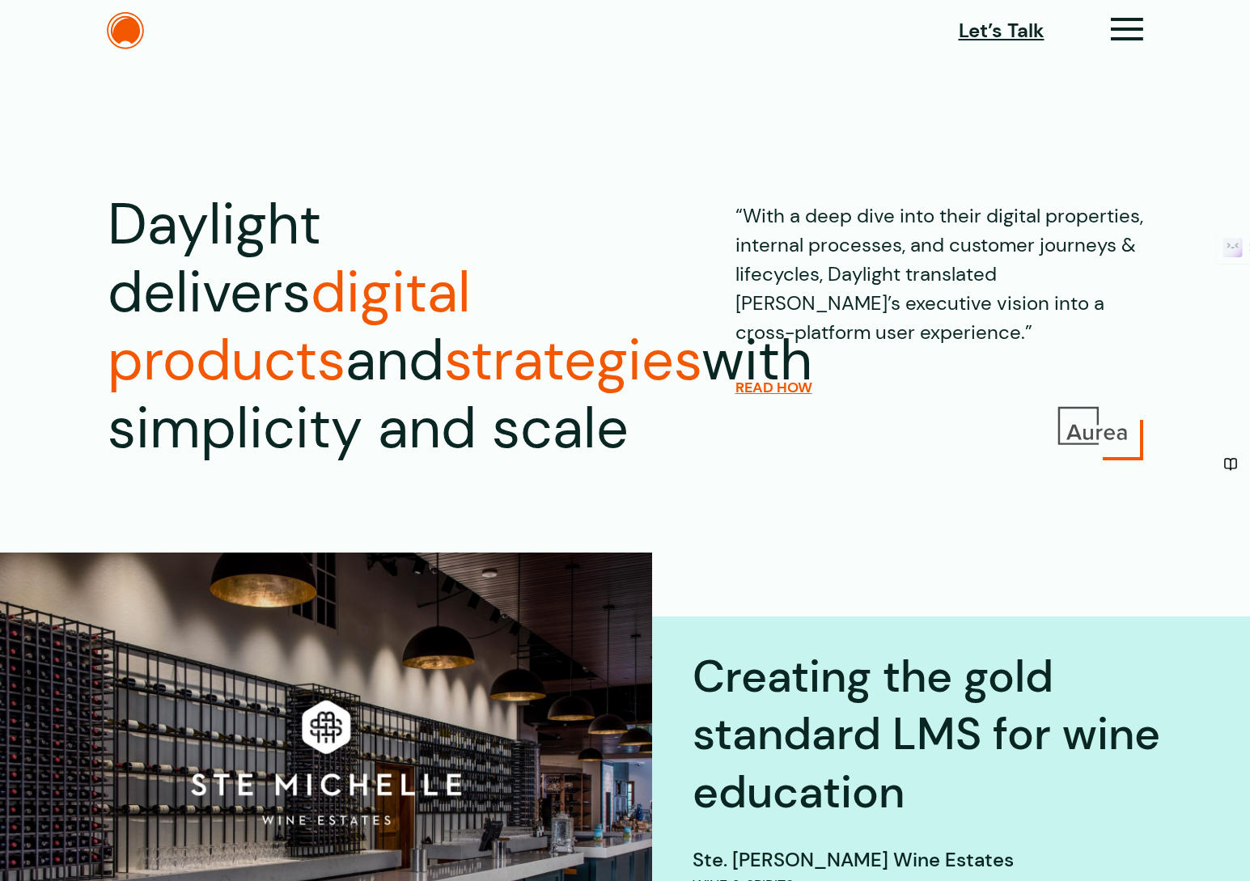  Describe the element at coordinates (1002, 31) in the screenshot. I see `a: Let’s Talk` at that location.